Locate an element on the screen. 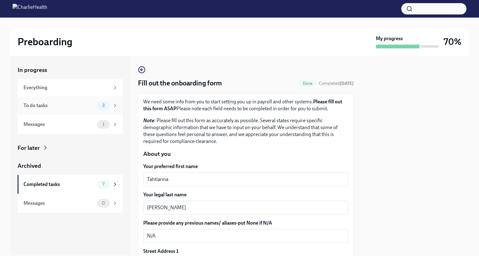 This screenshot has height=262, width=479. textarea: N/A is located at coordinates (246, 236).